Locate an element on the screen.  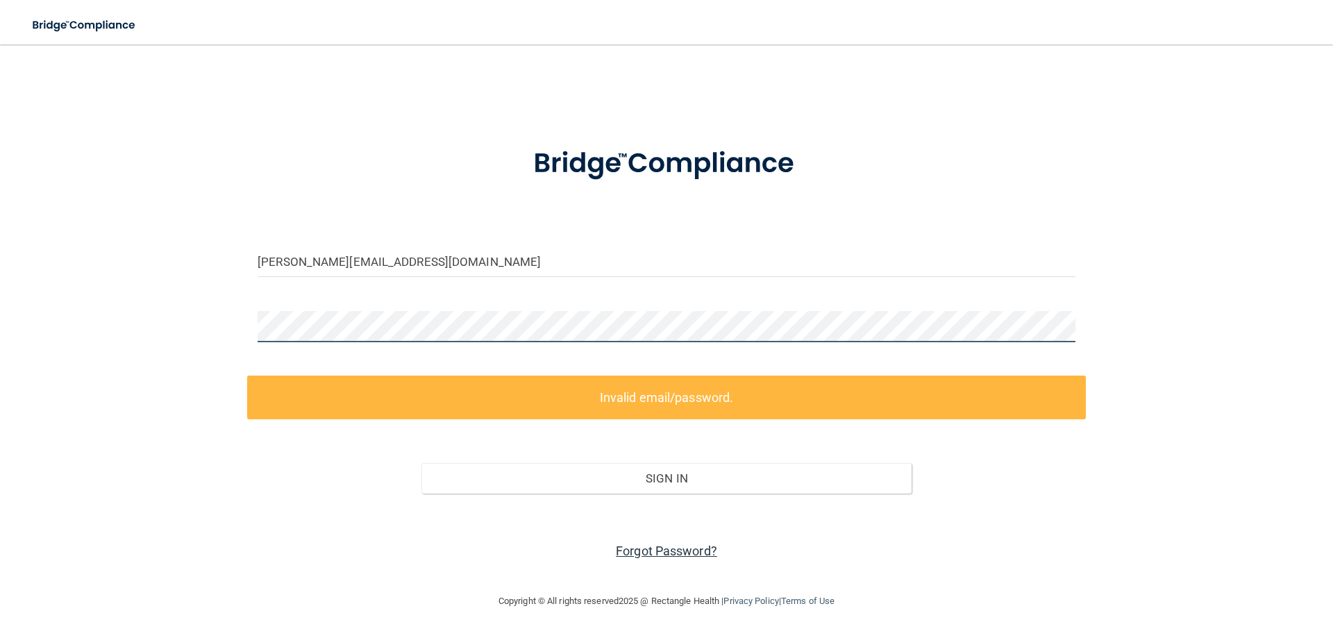
button: Sign In is located at coordinates (667, 479).